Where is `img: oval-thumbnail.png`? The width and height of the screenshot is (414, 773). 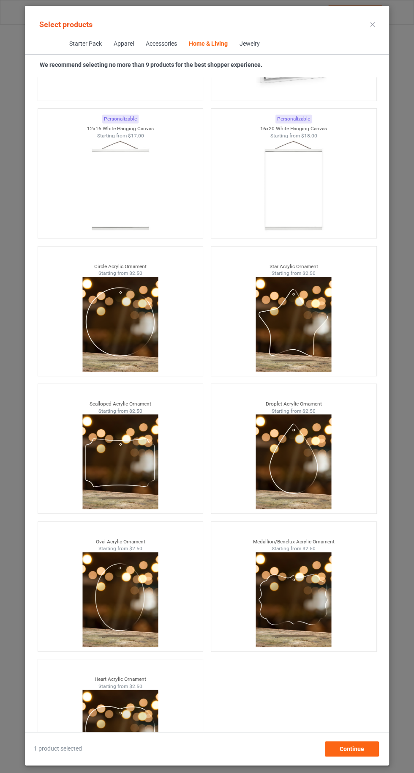 img: oval-thumbnail.png is located at coordinates (120, 599).